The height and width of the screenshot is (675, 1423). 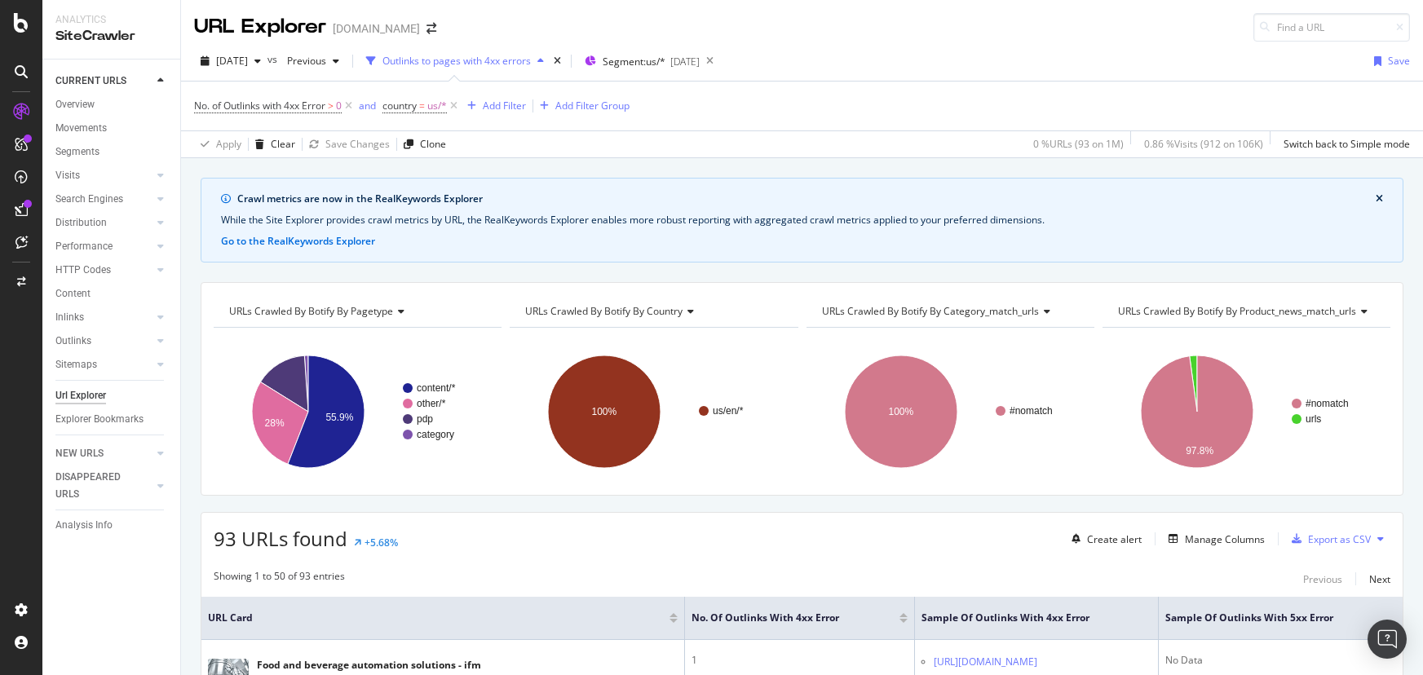 I want to click on a: Distribution, so click(x=104, y=223).